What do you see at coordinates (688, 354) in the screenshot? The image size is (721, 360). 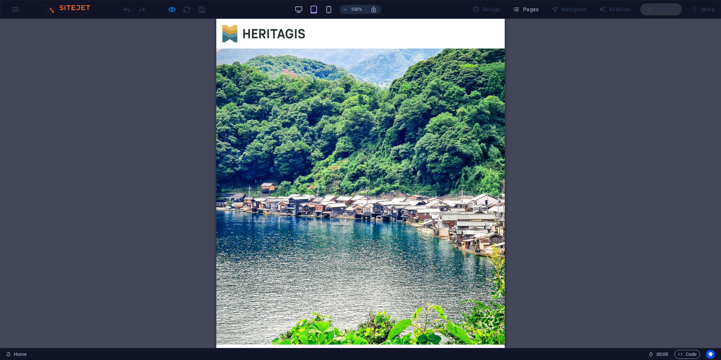 I see `span: Code` at bounding box center [688, 354].